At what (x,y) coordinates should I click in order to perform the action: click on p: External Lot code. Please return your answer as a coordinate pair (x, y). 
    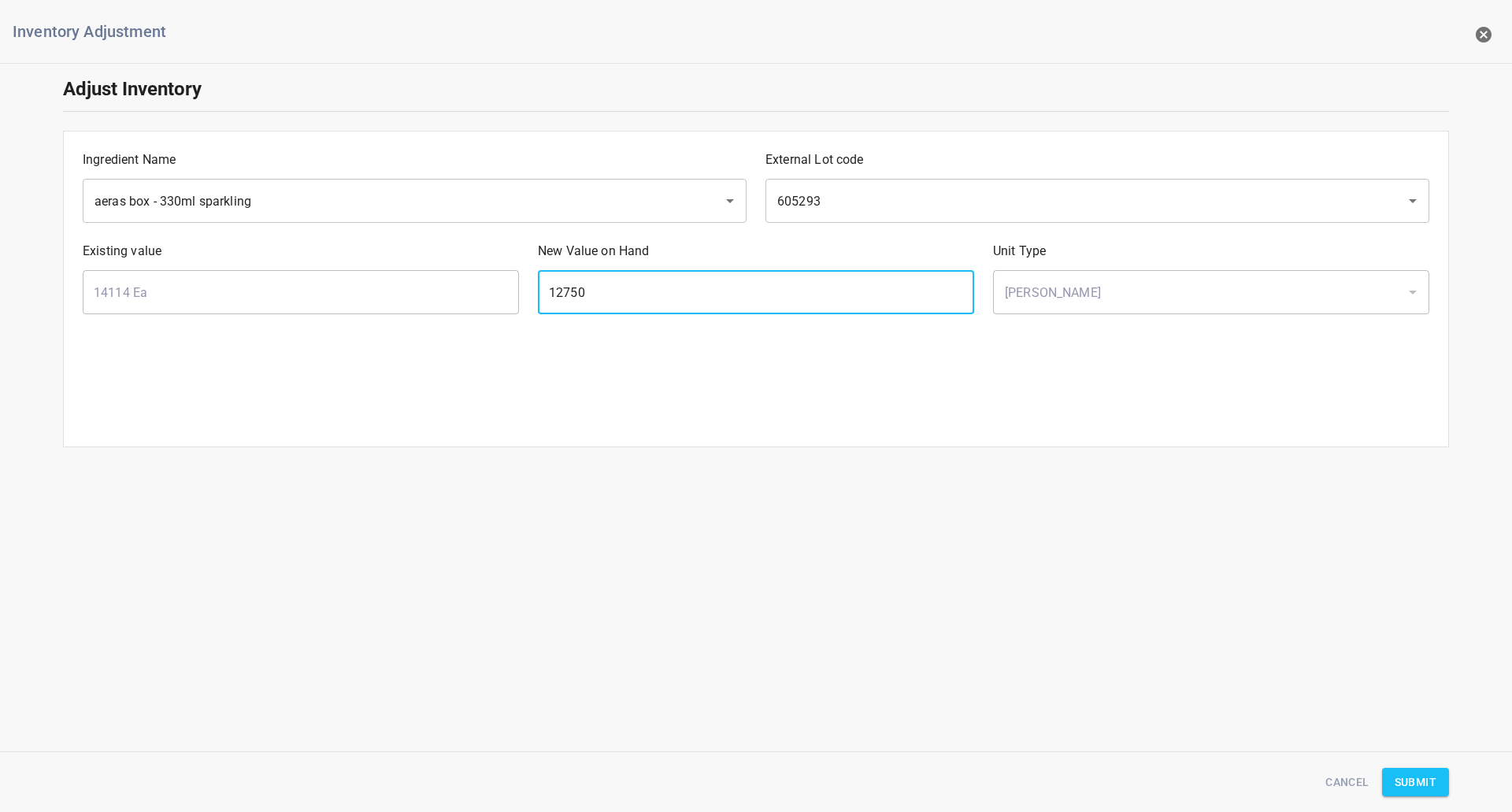
    Looking at the image, I should click on (1098, 160).